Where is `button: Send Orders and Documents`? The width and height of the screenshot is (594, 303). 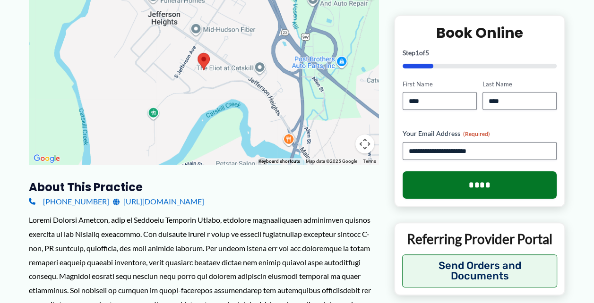
button: Send Orders and Documents is located at coordinates (479, 272).